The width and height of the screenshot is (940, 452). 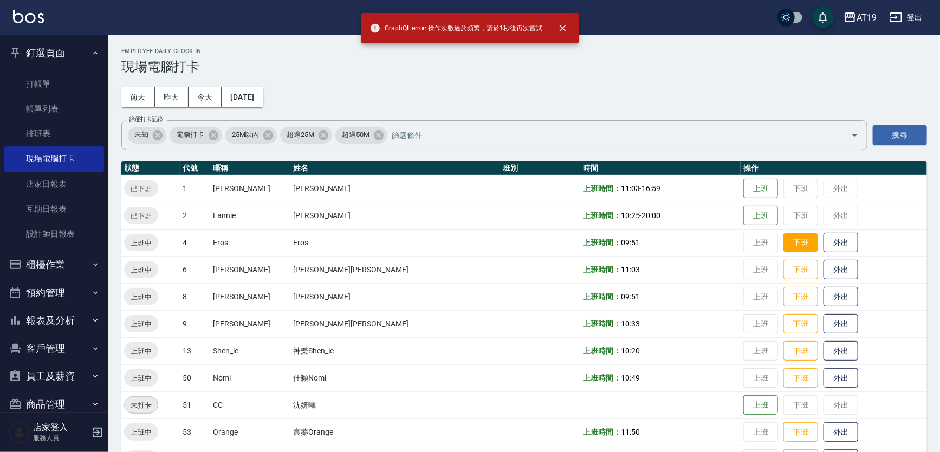 What do you see at coordinates (195, 216) in the screenshot?
I see `td: 2` at bounding box center [195, 216].